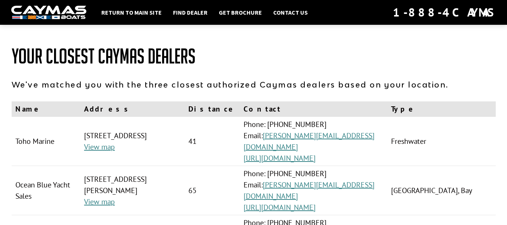  What do you see at coordinates (441, 141) in the screenshot?
I see `td: Freshwater` at bounding box center [441, 141].